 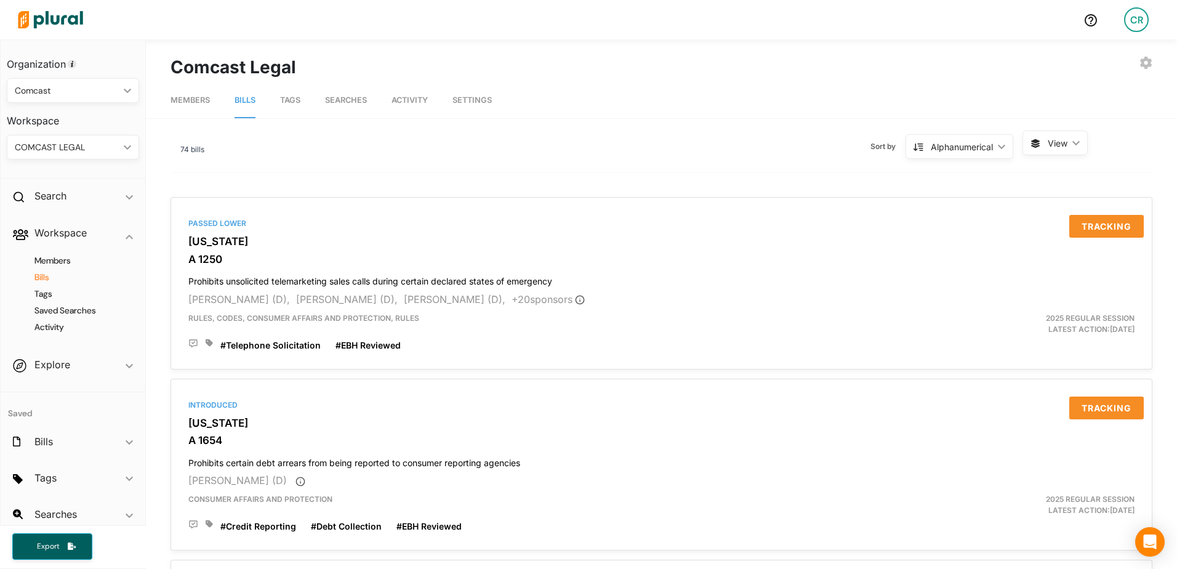 What do you see at coordinates (52, 364) in the screenshot?
I see `h2: Explore` at bounding box center [52, 364].